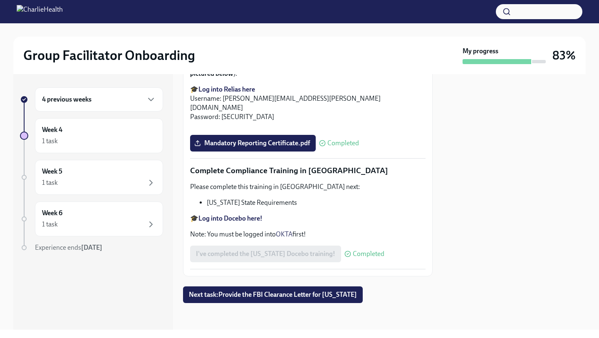  What do you see at coordinates (40, 12) in the screenshot?
I see `img: CharlieHealth` at bounding box center [40, 12].